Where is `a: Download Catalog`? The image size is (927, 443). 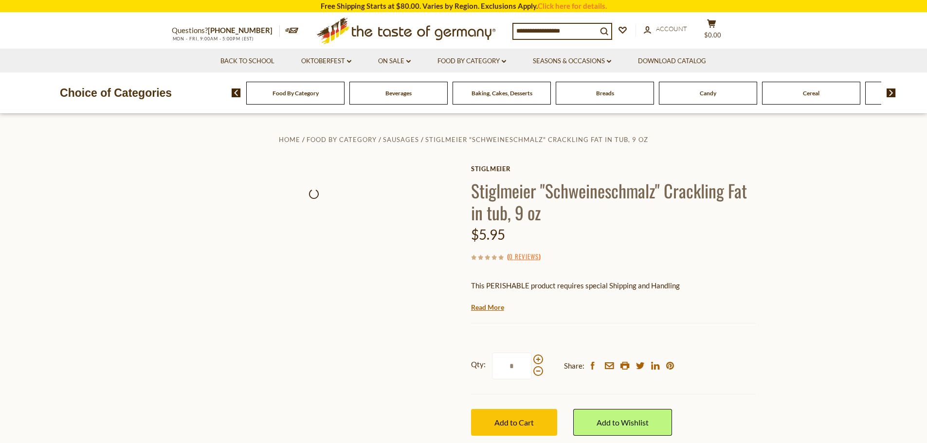 a: Download Catalog is located at coordinates (672, 61).